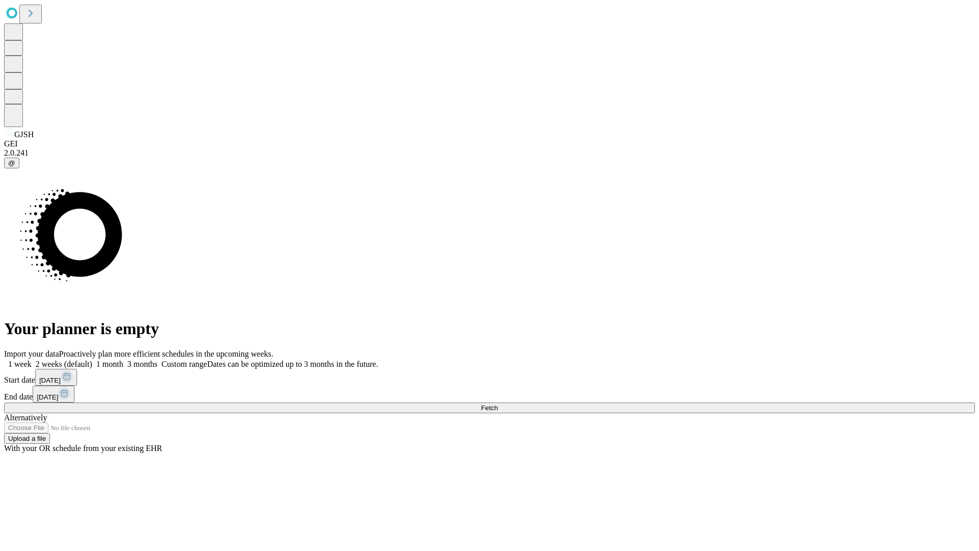  I want to click on span: With your OR schedule from your existing EHR, so click(83, 448).